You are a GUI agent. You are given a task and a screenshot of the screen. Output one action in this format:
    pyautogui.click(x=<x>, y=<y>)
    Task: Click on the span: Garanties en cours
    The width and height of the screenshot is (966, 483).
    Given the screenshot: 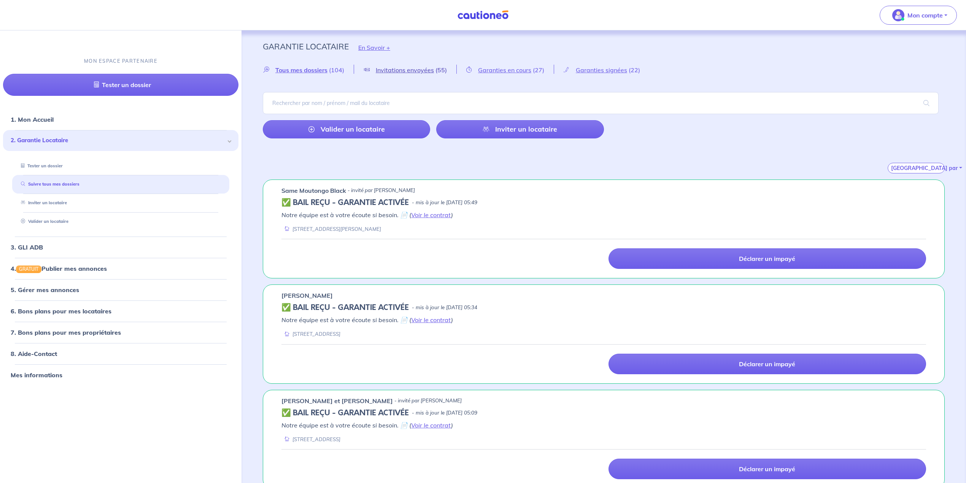 What is the action you would take?
    pyautogui.click(x=504, y=70)
    